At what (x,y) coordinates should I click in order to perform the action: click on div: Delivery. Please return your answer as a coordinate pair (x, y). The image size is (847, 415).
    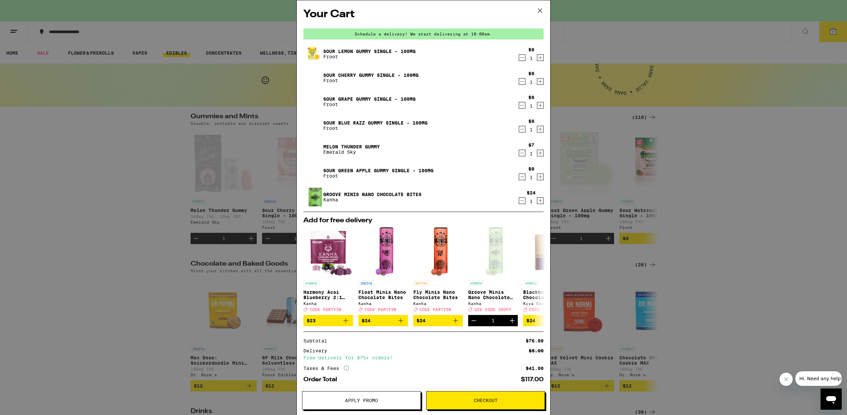
    Looking at the image, I should click on (318, 350).